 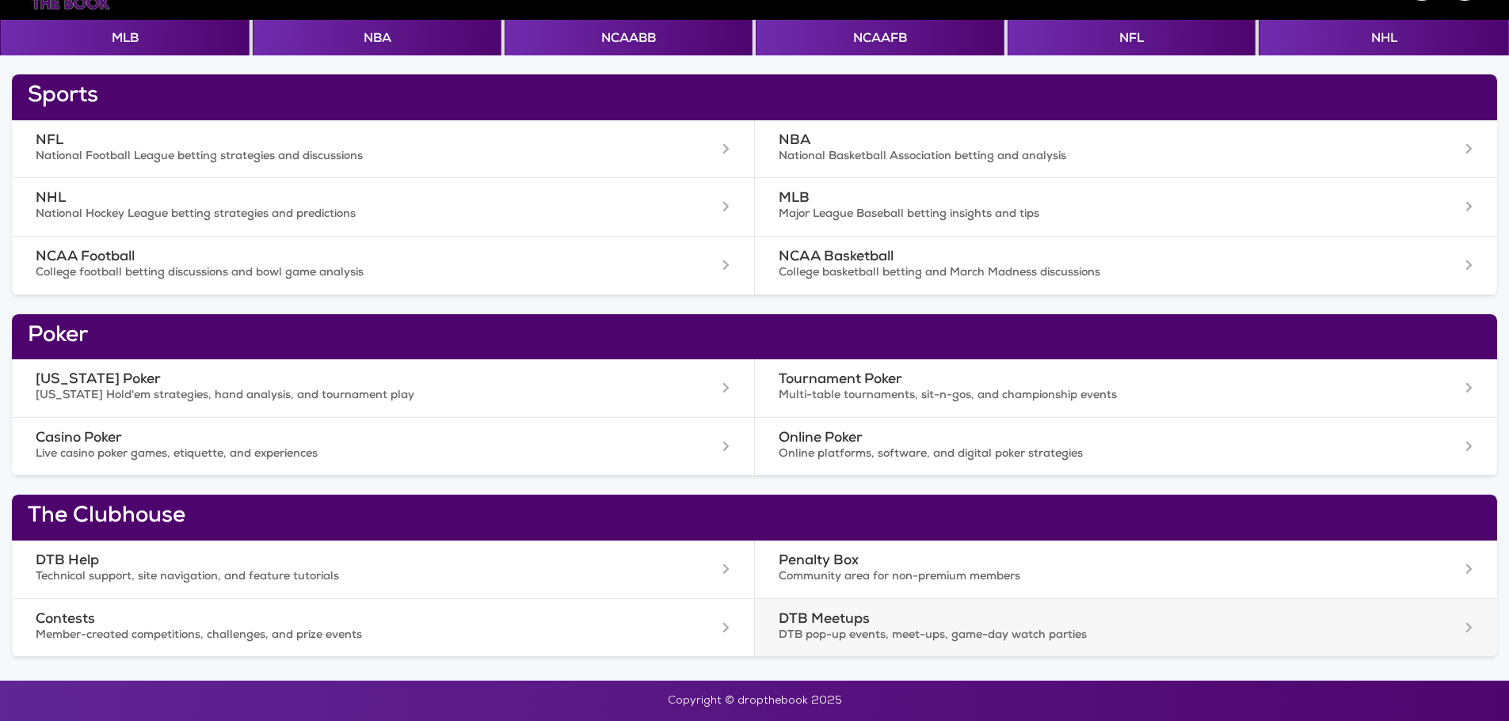 What do you see at coordinates (331, 620) in the screenshot?
I see `h3: Contests` at bounding box center [331, 620].